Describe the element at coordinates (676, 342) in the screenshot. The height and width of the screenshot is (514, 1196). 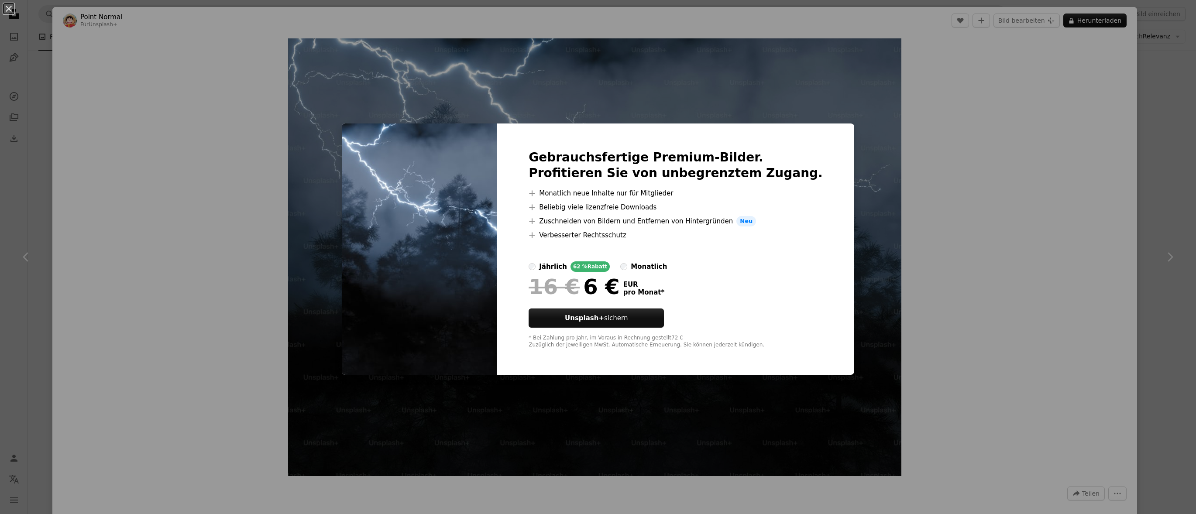
I see `div: * Bei Zahlung pro Jahr, im Voraus in Rechnung gestellt 72 € Zuzüglich der jeweiligen MwSt. Automa...` at that location.